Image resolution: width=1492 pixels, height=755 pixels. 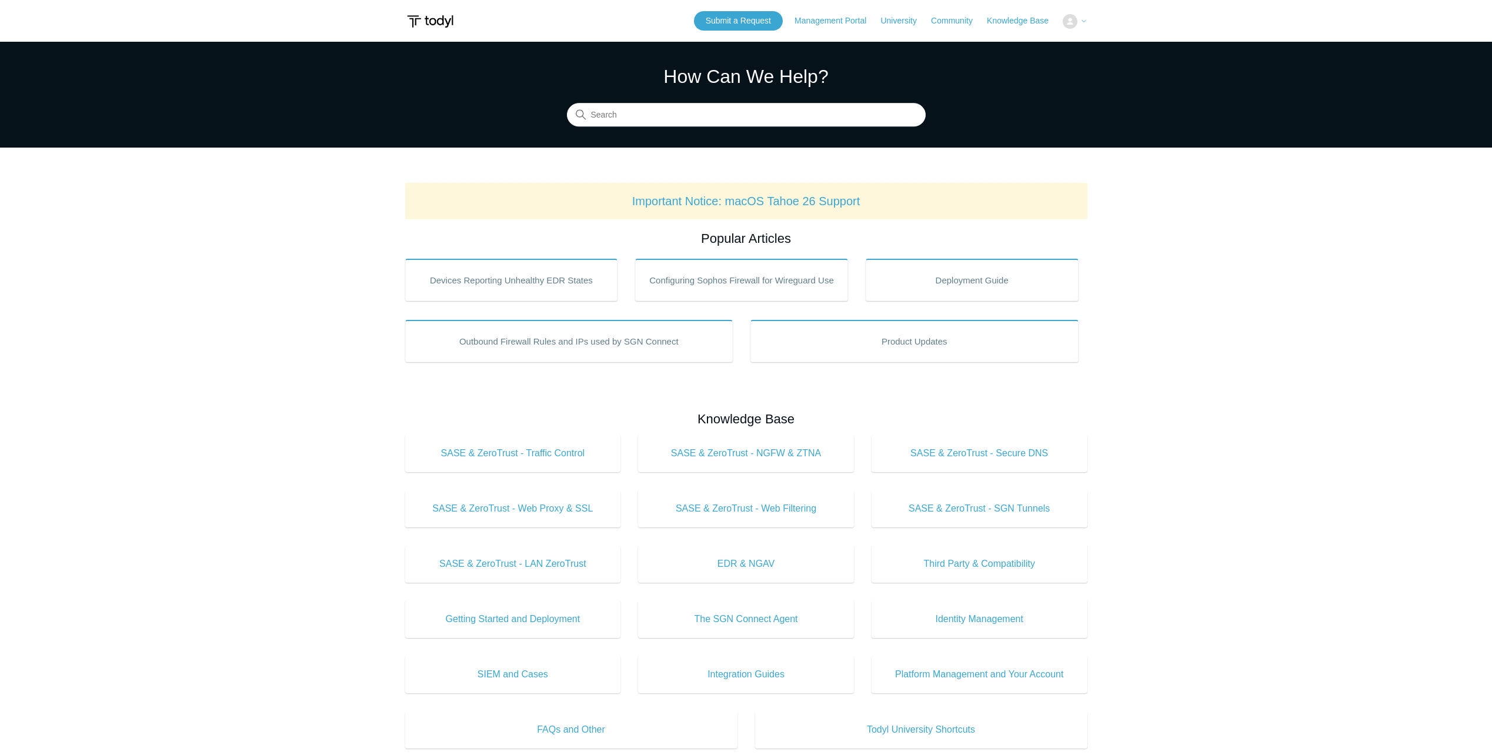 What do you see at coordinates (979, 674) in the screenshot?
I see `a: Platform Management and Your Account` at bounding box center [979, 674].